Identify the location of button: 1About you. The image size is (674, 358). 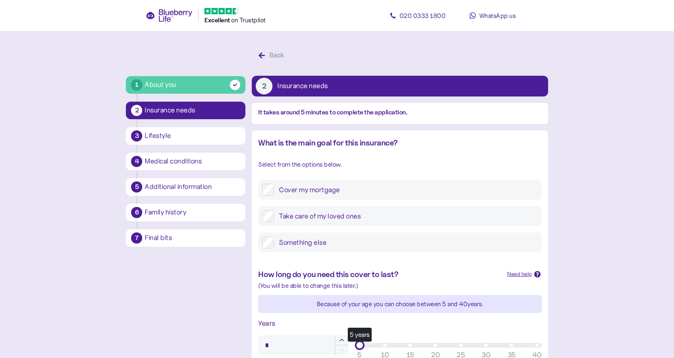
(186, 85).